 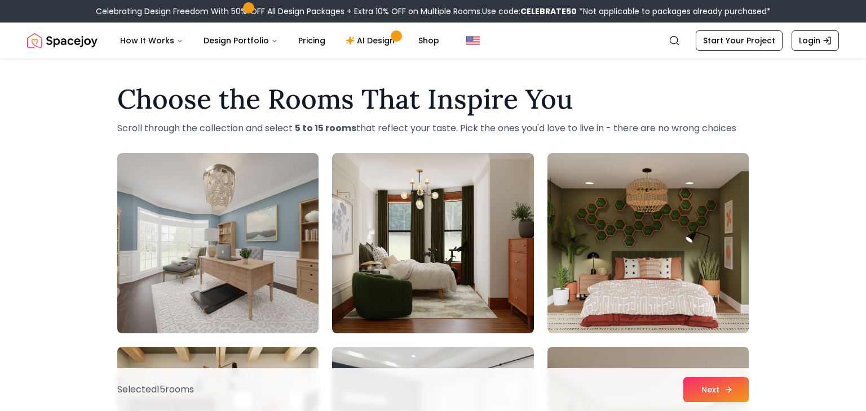 What do you see at coordinates (739, 41) in the screenshot?
I see `a: Start Your Project` at bounding box center [739, 41].